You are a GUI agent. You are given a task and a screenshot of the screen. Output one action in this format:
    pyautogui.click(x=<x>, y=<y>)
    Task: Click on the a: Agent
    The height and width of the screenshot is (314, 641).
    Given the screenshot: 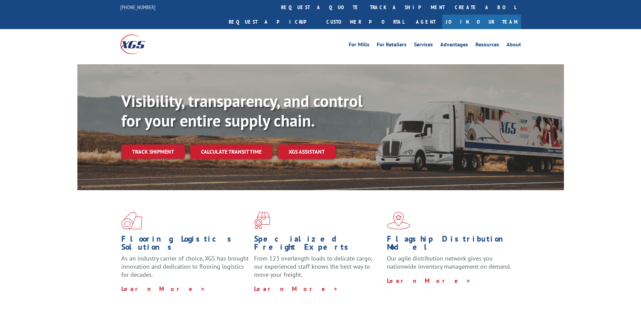 What is the action you would take?
    pyautogui.click(x=426, y=22)
    